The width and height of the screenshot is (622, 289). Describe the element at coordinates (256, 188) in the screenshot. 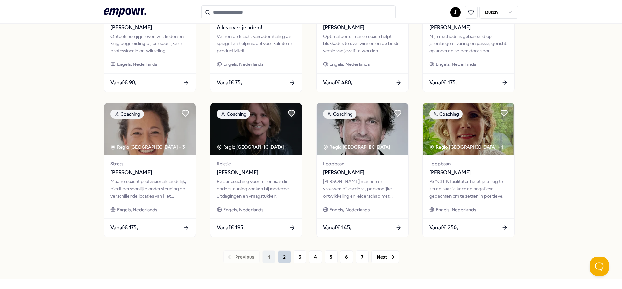

I see `div: Relatiecoaching voor millennials die ondersteuning zoeken bij moderne uitdagingen en vraagstukken.` at that location.